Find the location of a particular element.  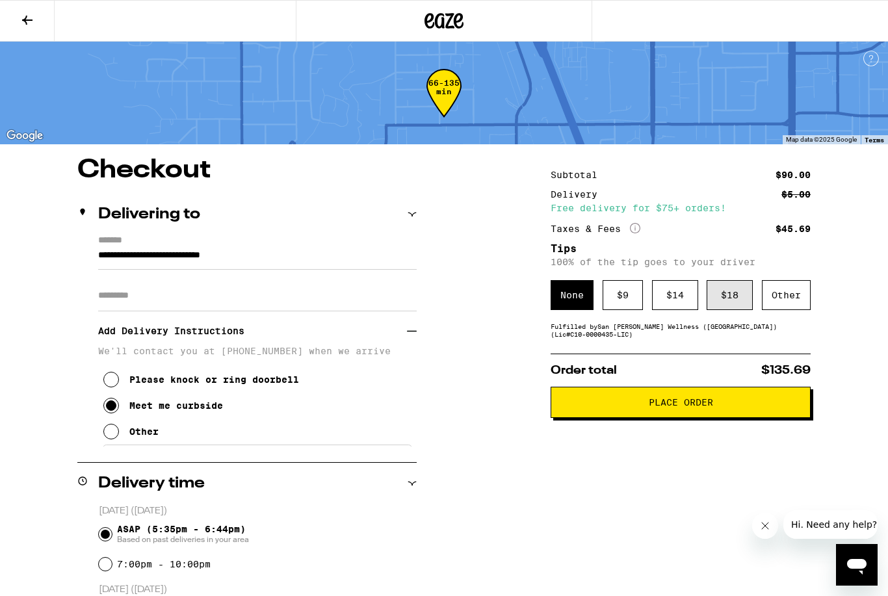

span: Based on past deliveries in your area is located at coordinates (183, 540).